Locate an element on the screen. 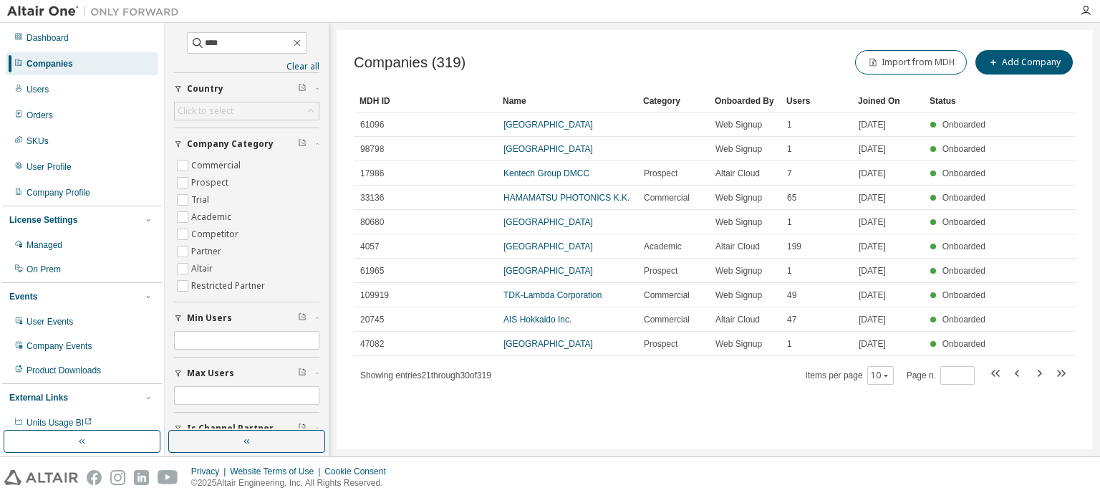 The height and width of the screenshot is (498, 1100). span: 61965 is located at coordinates (372, 271).